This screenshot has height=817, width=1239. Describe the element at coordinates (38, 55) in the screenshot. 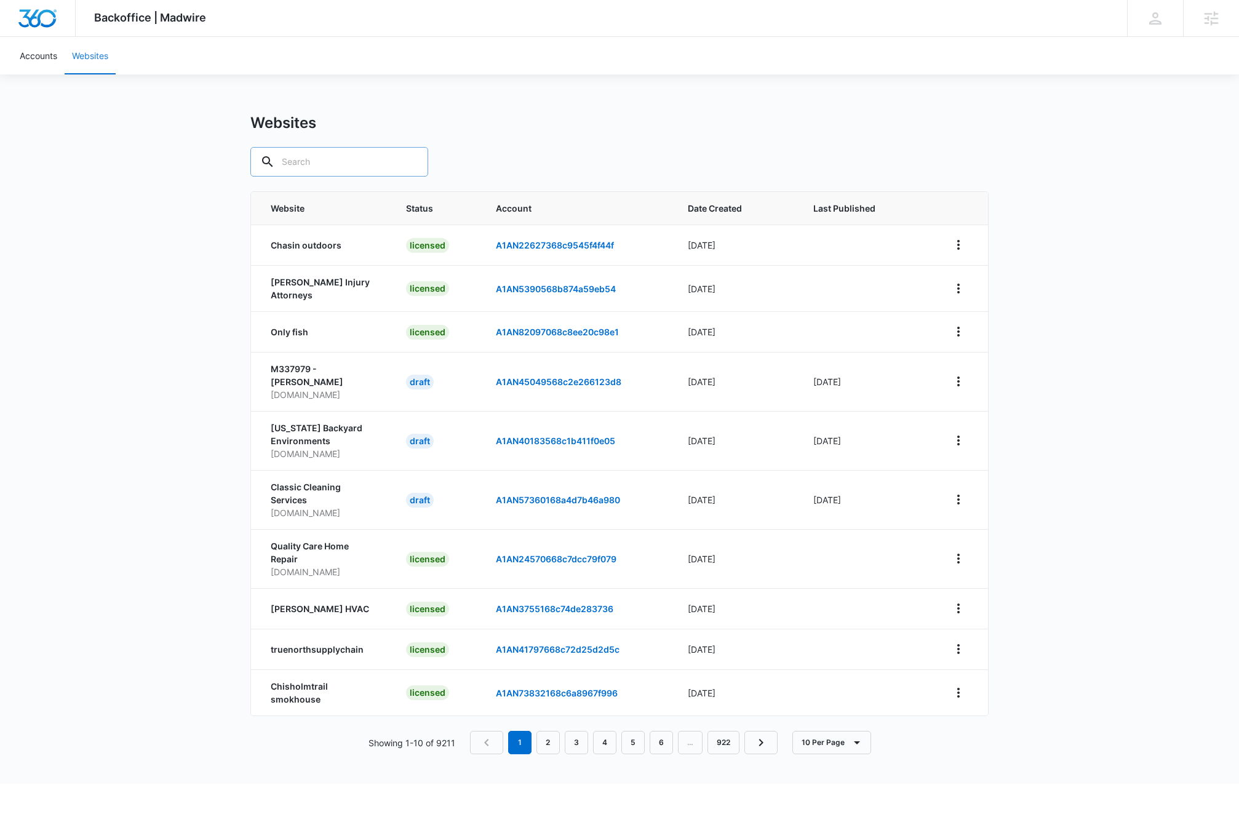

I see `a: Accounts` at that location.